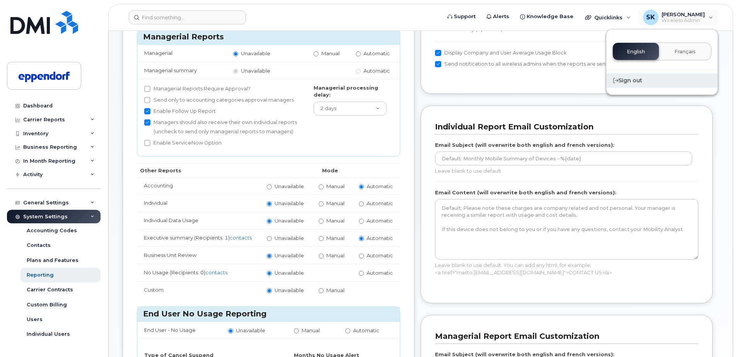 Image resolution: width=737 pixels, height=357 pixels. What do you see at coordinates (147, 111) in the screenshot?
I see `input: Enable Follow Up Report` at bounding box center [147, 111].